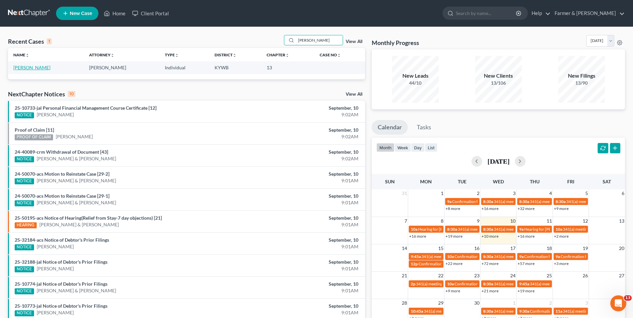 The height and width of the screenshot is (318, 633). What do you see at coordinates (441, 276) in the screenshot?
I see `span: 22` at bounding box center [441, 276].